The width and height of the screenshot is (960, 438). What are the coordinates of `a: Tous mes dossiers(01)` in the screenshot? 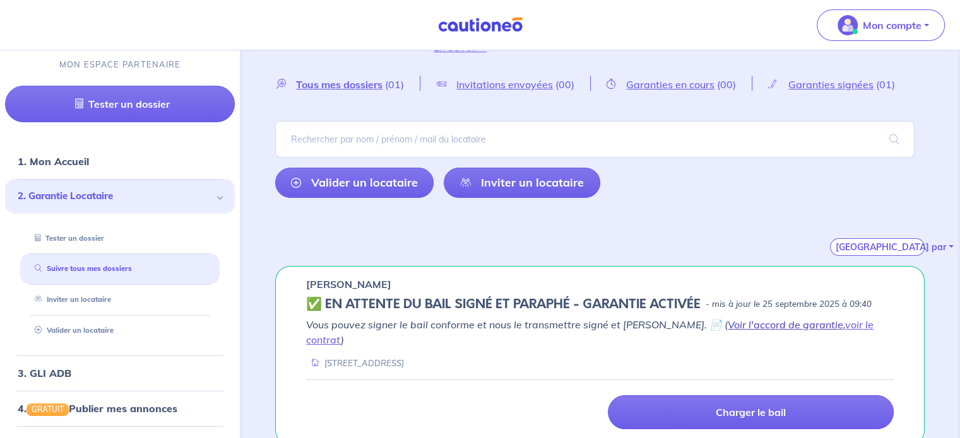 It's located at (347, 84).